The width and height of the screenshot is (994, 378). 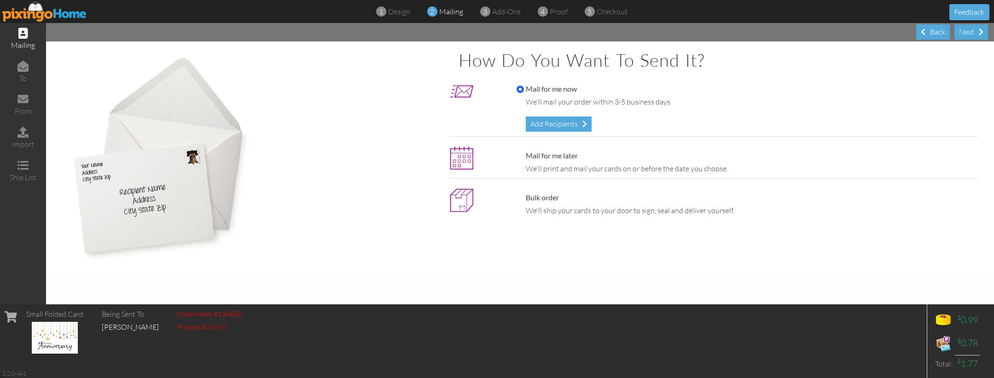 What do you see at coordinates (520, 156) in the screenshot?
I see `input: Mail for me later` at bounding box center [520, 156].